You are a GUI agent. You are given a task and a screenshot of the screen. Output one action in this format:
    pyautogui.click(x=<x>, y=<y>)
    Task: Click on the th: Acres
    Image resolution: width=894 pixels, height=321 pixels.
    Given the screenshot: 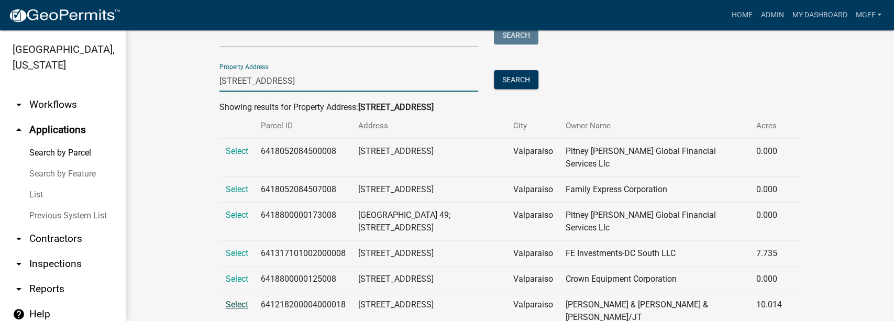 What is the action you would take?
    pyautogui.click(x=768, y=126)
    